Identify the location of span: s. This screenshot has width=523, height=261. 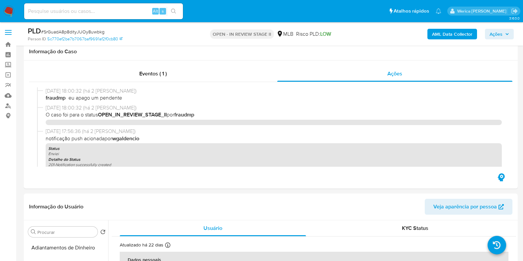
(163, 11).